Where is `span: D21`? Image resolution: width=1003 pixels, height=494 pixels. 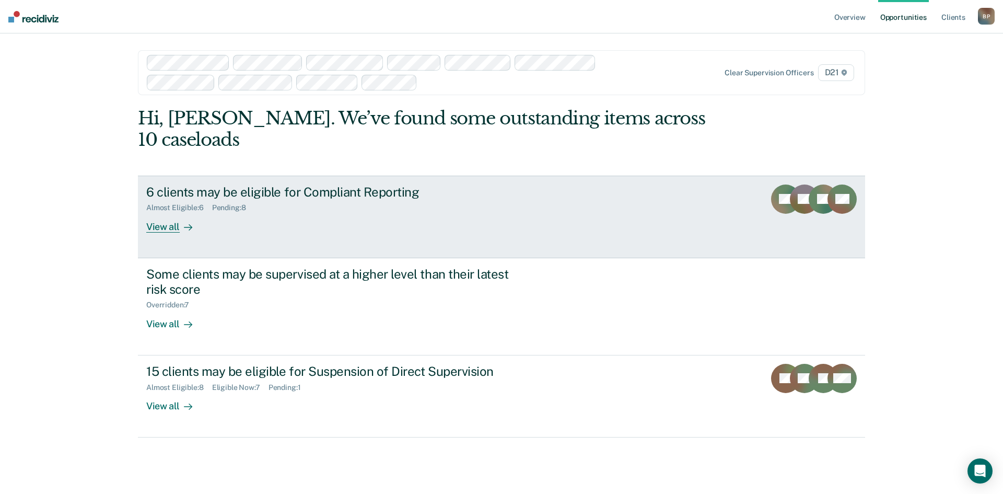
span: D21 is located at coordinates (836, 73).